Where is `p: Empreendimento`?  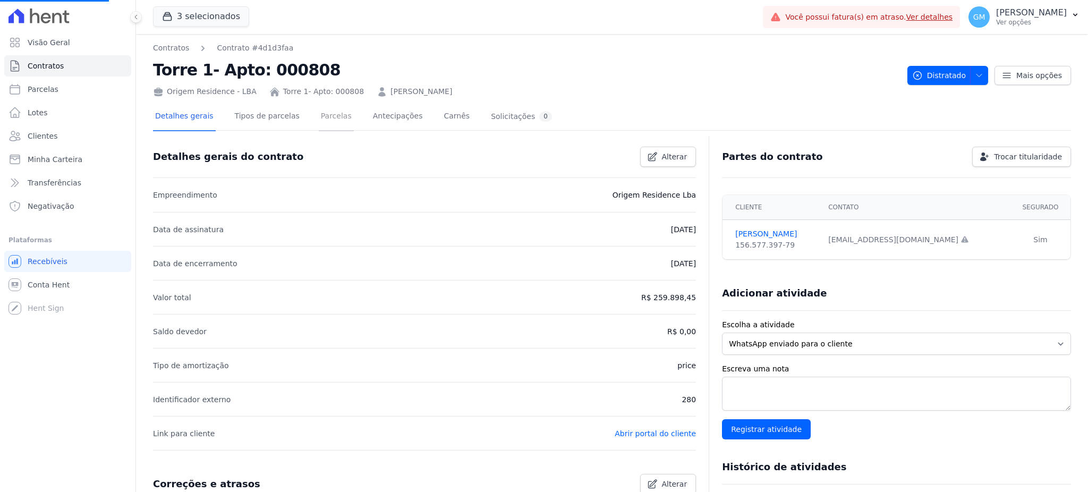
p: Empreendimento is located at coordinates (185, 195).